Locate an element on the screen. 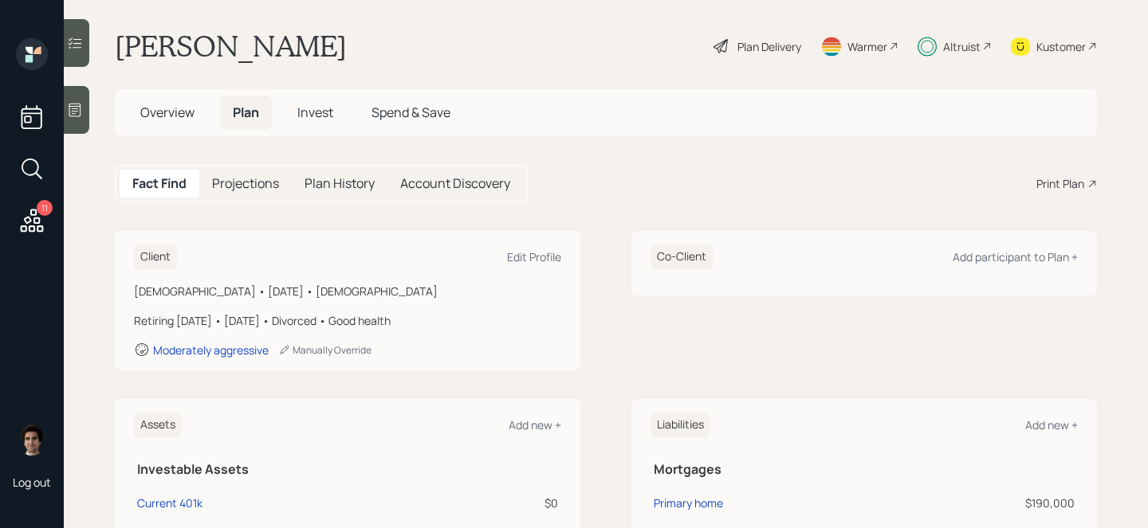 The image size is (1148, 528). div: Moderately aggressive is located at coordinates (210, 350).